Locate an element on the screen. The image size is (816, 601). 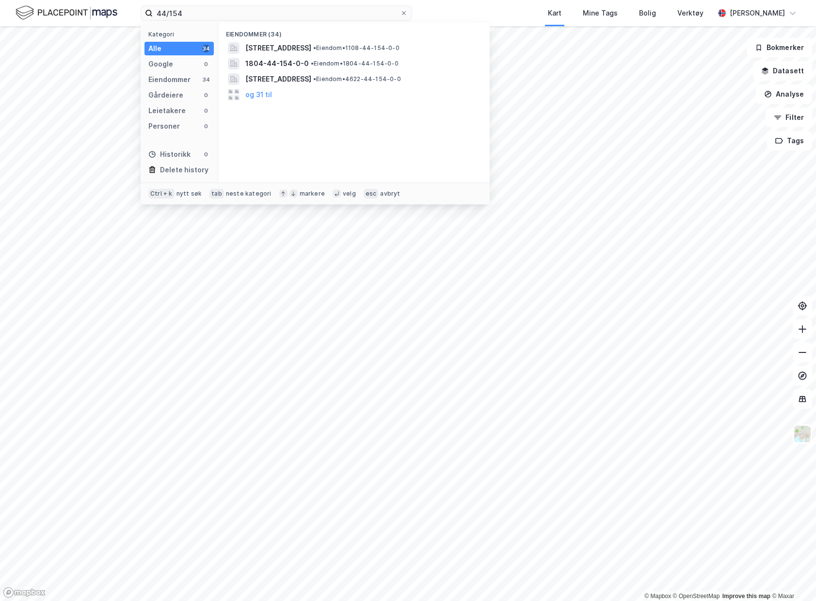
a: Improve this map is located at coordinates (747, 596).